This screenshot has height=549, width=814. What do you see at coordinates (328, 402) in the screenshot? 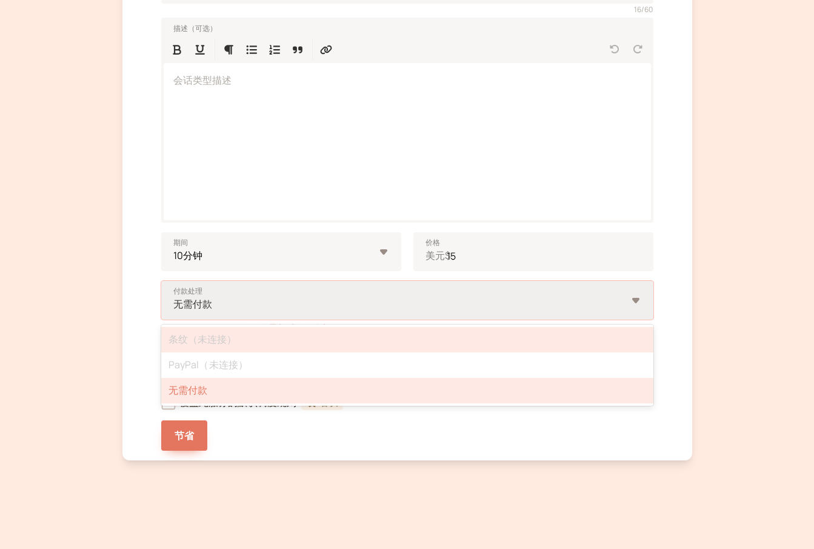
I see `font: 增长` at bounding box center [328, 402].